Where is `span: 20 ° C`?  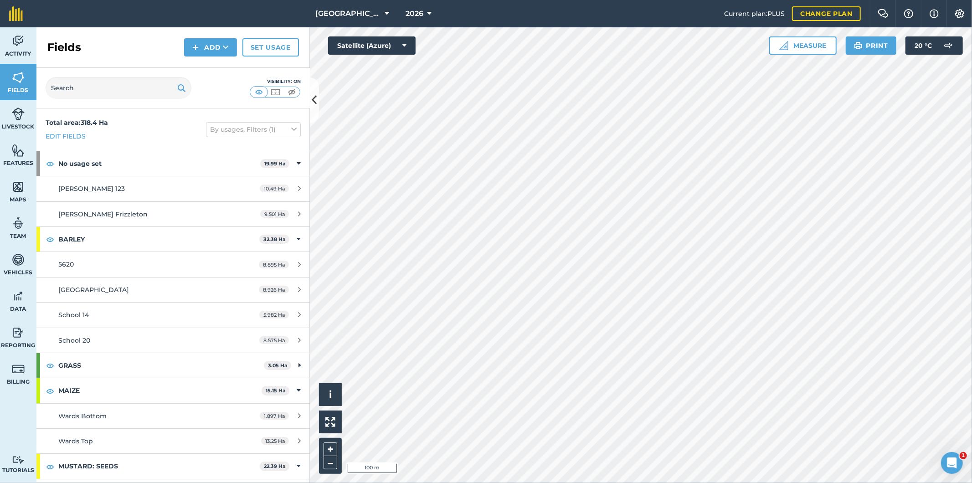 span: 20 ° C is located at coordinates (923, 46).